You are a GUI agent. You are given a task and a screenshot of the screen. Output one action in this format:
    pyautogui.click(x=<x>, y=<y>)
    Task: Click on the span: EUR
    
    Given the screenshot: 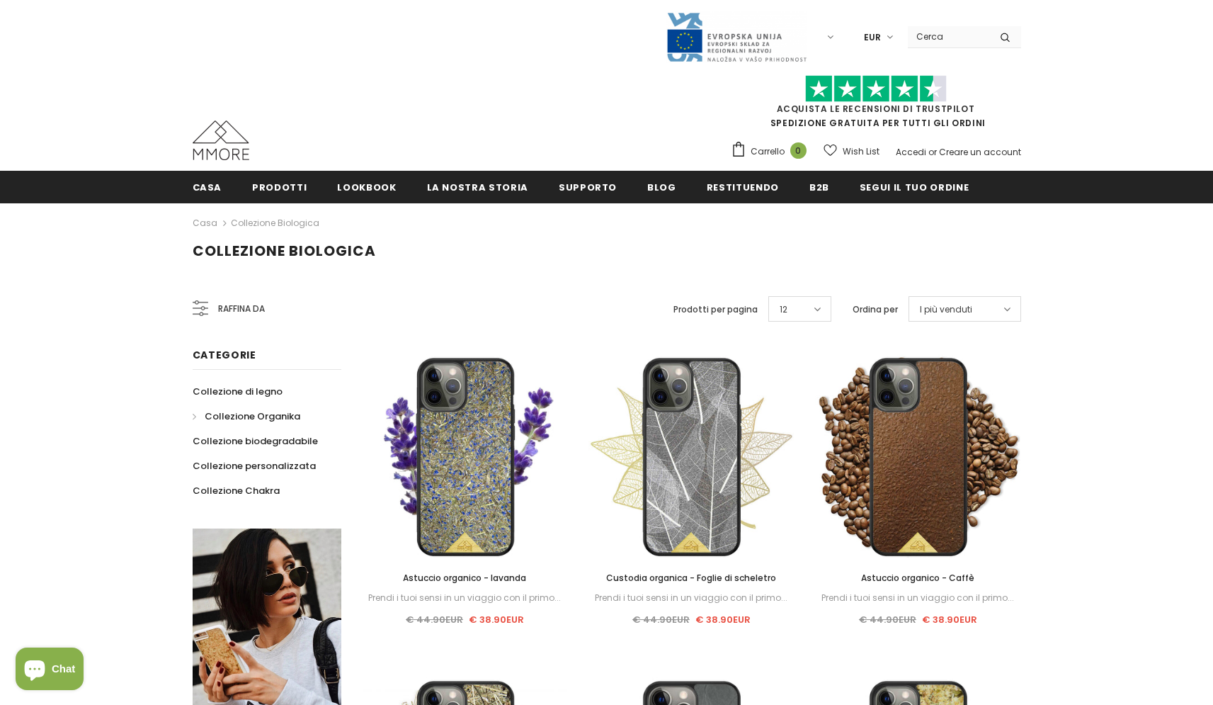 What is the action you would take?
    pyautogui.click(x=873, y=38)
    